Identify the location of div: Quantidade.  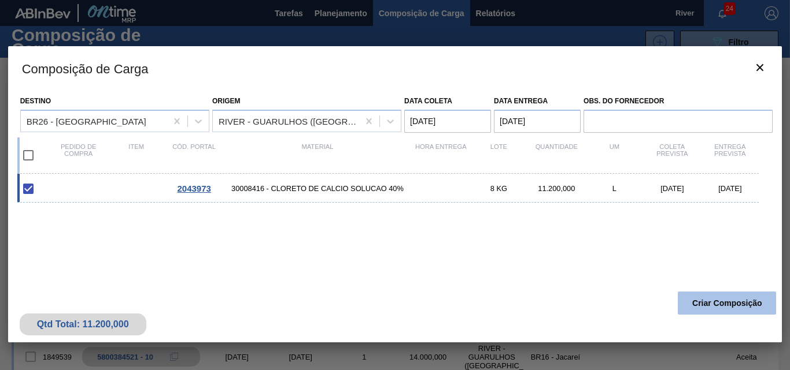
(556, 155).